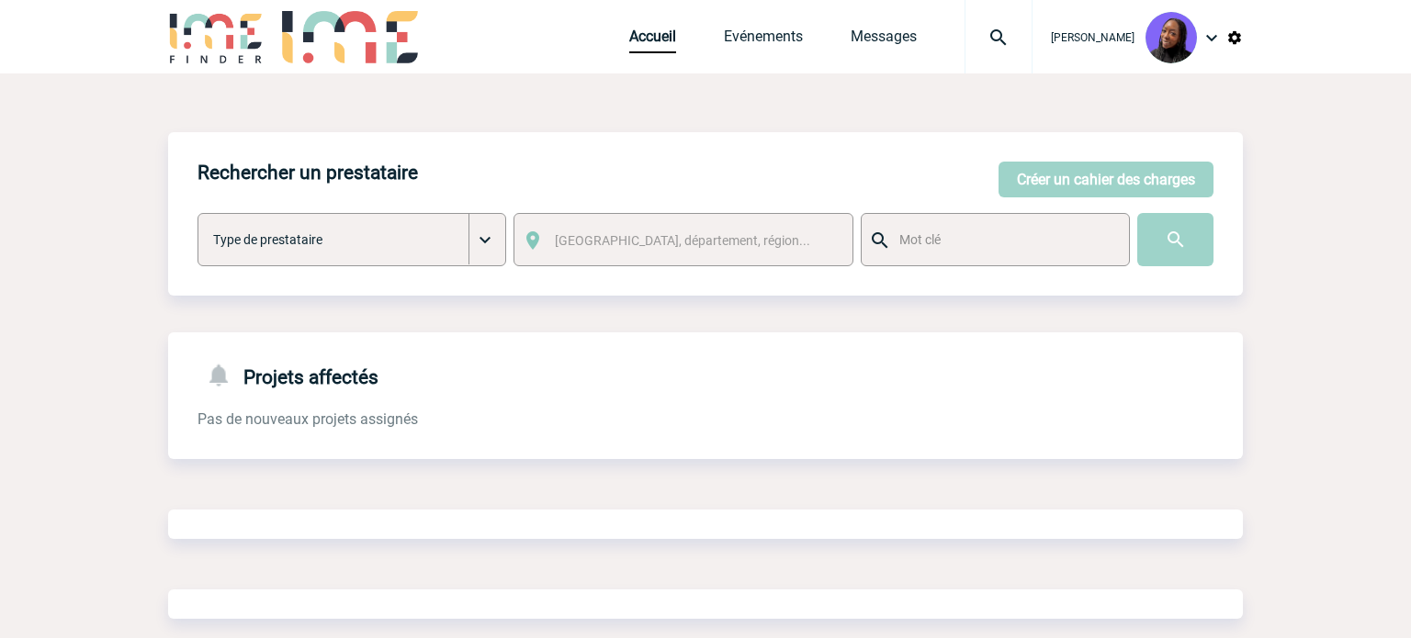  I want to click on input: Mot clé, so click(1003, 240).